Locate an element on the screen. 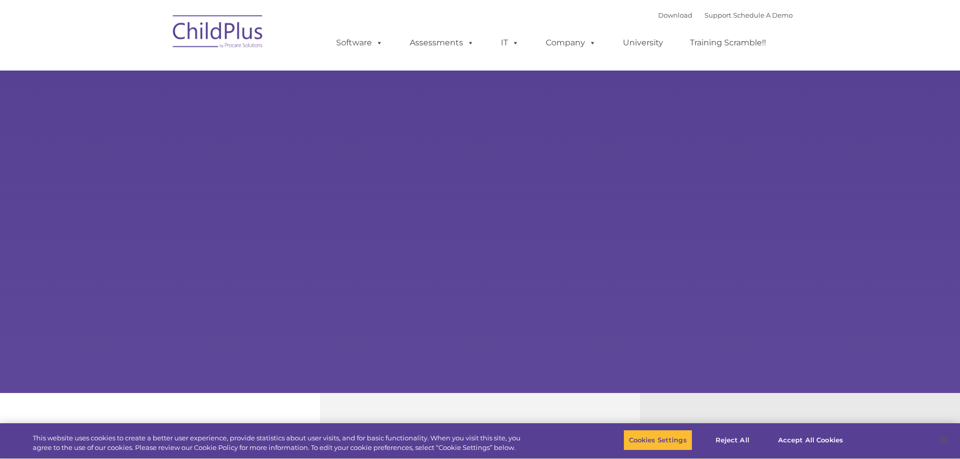 The image size is (960, 459). a: Company is located at coordinates (571, 43).